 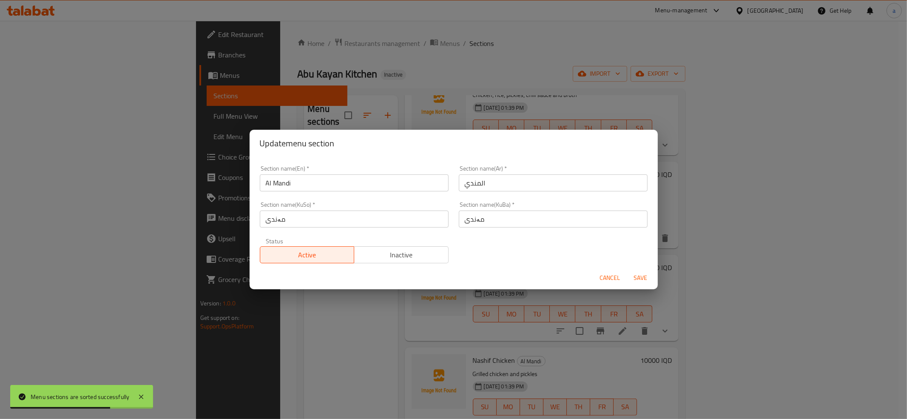 What do you see at coordinates (641, 278) in the screenshot?
I see `button: Save` at bounding box center [641, 278].